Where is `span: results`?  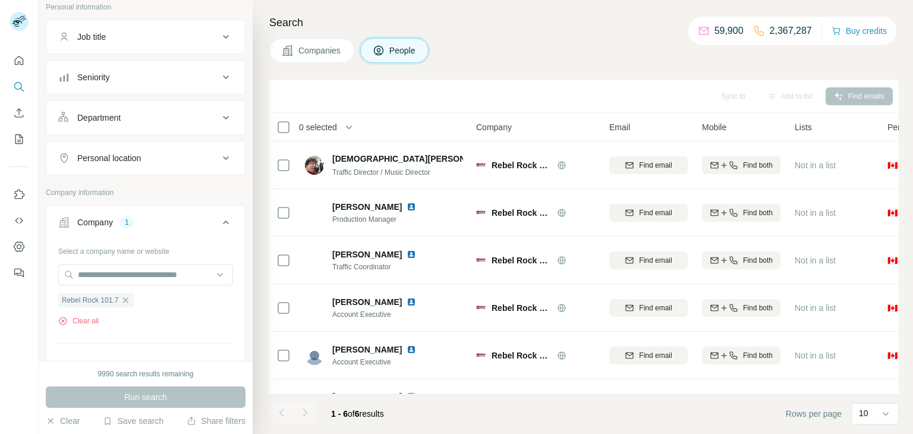
span: results is located at coordinates (357, 414).